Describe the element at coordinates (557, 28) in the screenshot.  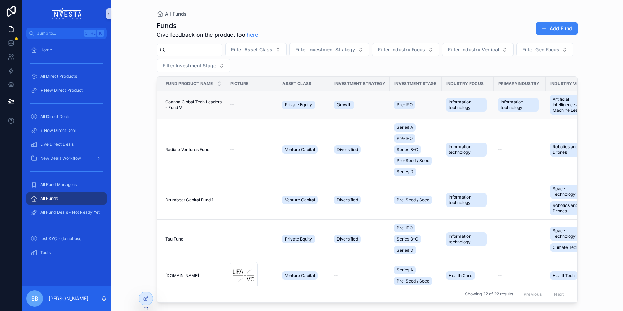
I see `a: Add Fund` at that location.